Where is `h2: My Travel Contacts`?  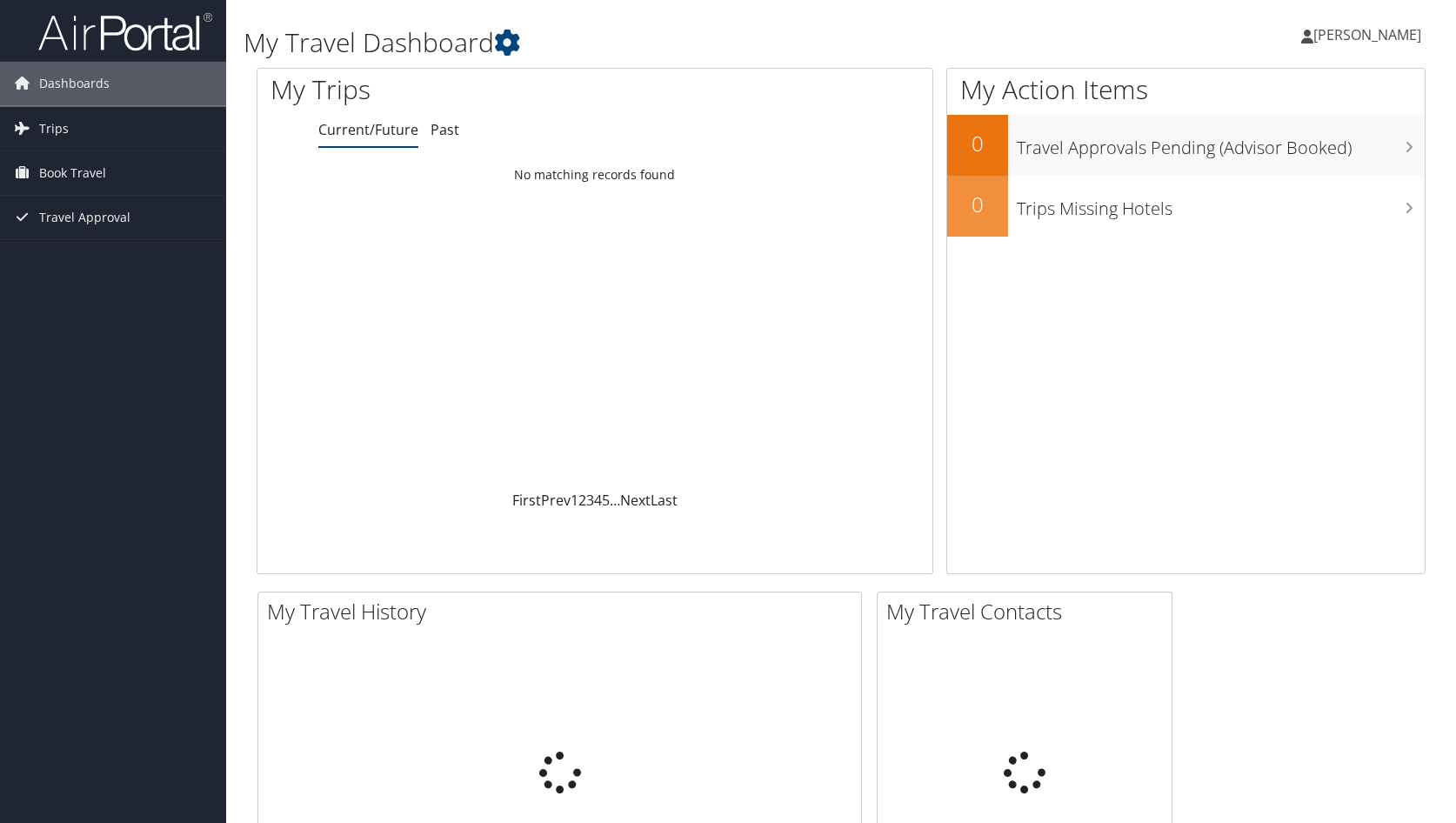
h2: My Travel Contacts is located at coordinates (1028, 612).